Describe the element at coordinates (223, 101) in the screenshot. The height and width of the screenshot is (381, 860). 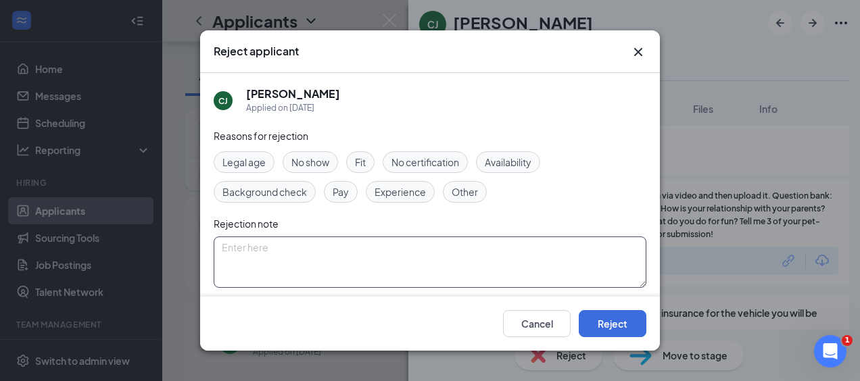
I see `div: CJ` at that location.